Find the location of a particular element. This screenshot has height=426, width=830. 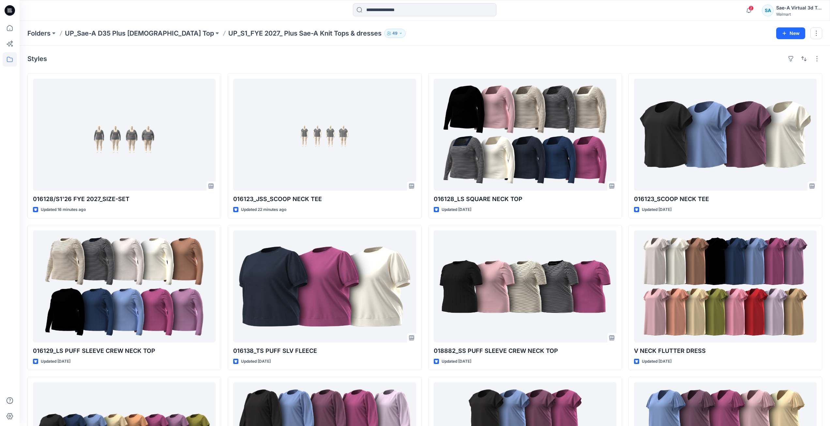

a: 016138_TS PUFF SLV FLEECE is located at coordinates (325, 286).